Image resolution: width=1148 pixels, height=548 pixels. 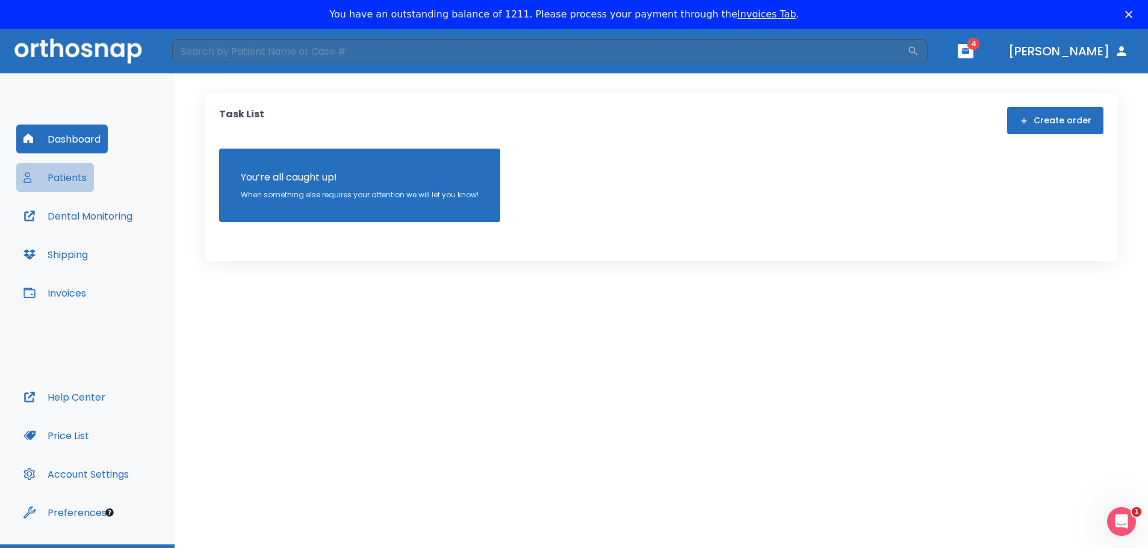 What do you see at coordinates (65, 513) in the screenshot?
I see `a: Preferences` at bounding box center [65, 513].